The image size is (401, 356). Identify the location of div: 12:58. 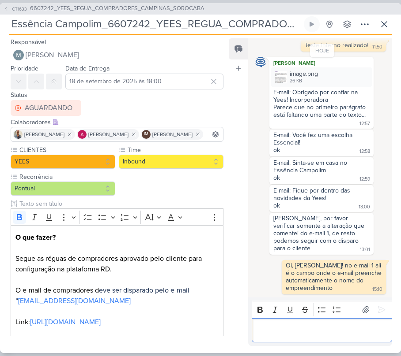
(364, 152).